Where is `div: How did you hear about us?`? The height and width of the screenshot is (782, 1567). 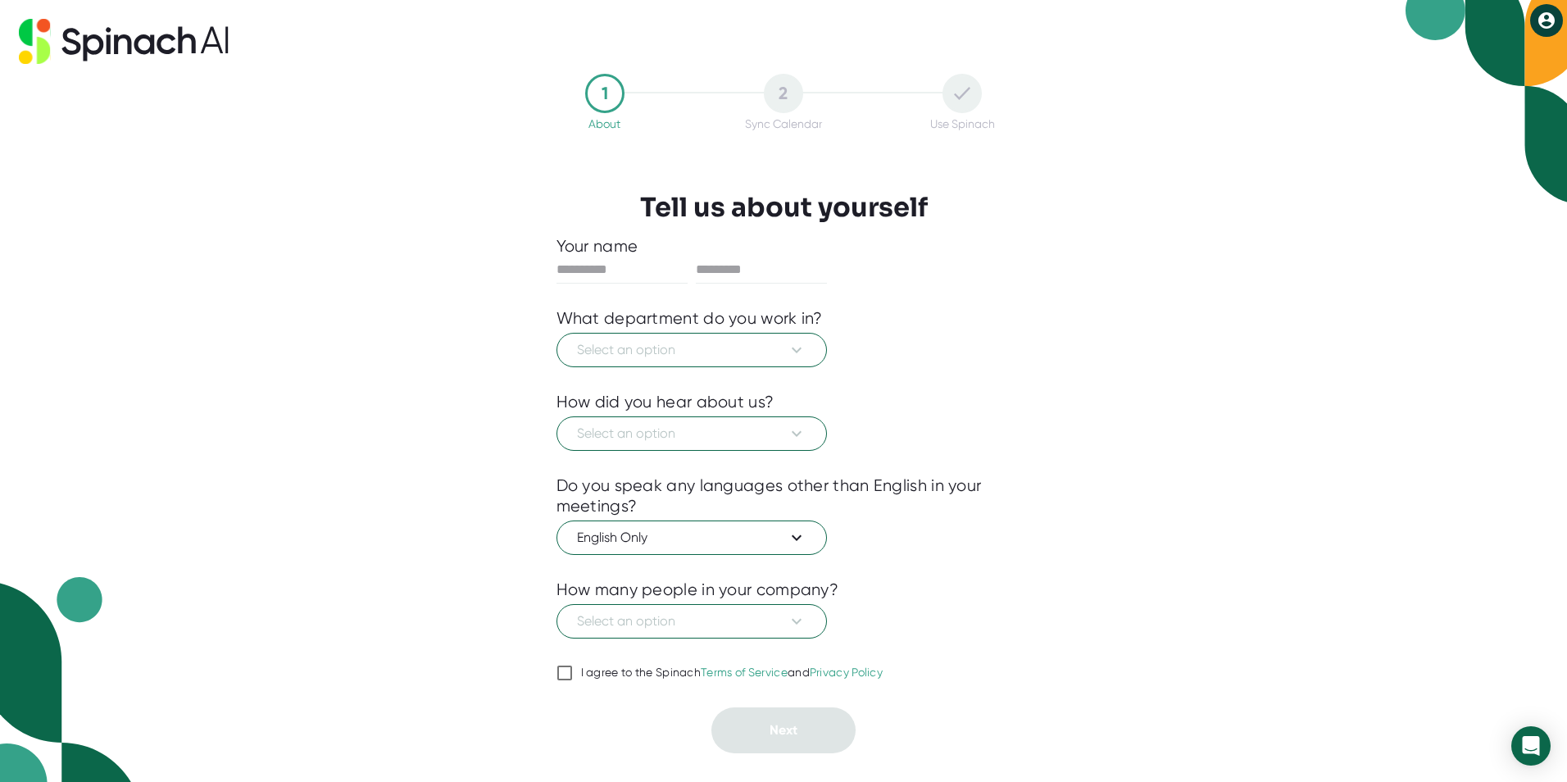
div: How did you hear about us? is located at coordinates (665, 402).